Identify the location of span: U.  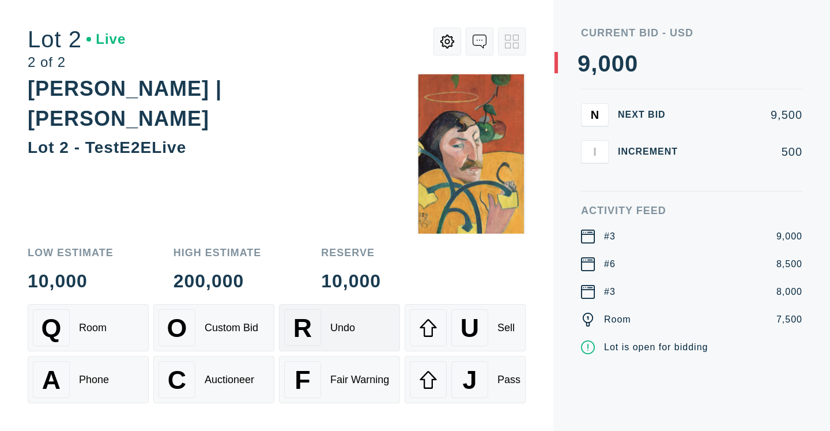
(470, 327).